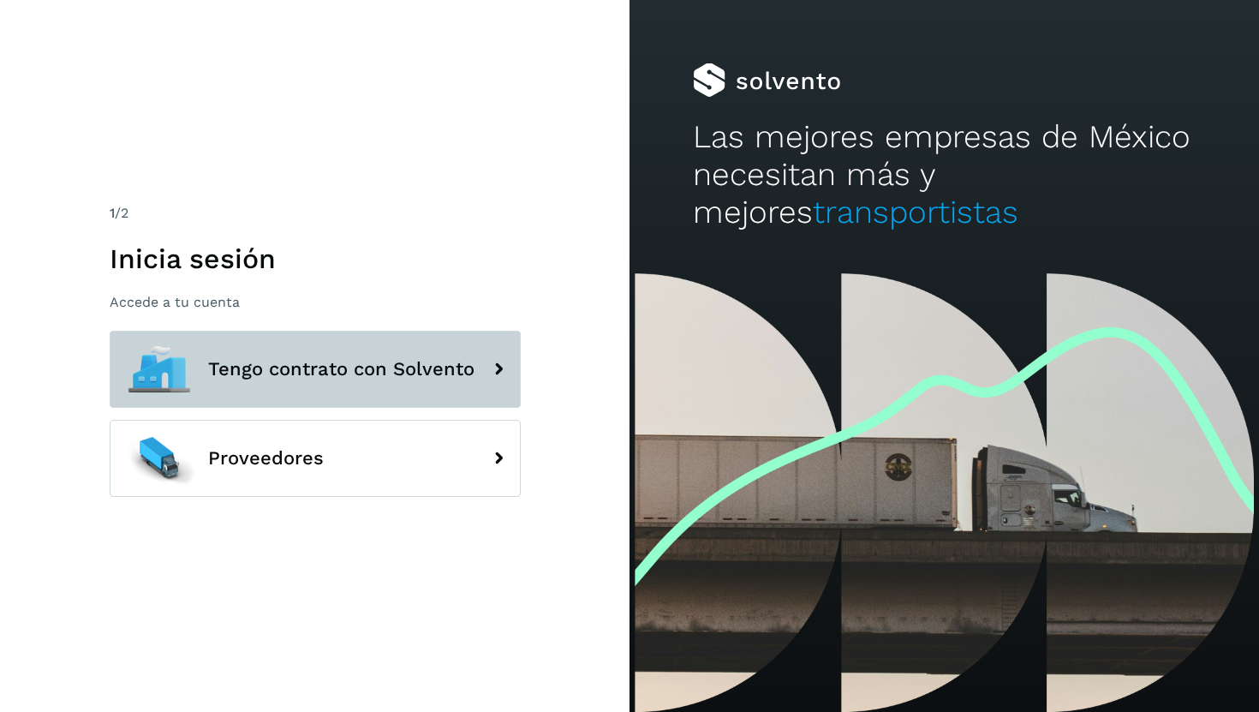 Image resolution: width=1259 pixels, height=712 pixels. I want to click on p: Accede a tu cuenta, so click(315, 302).